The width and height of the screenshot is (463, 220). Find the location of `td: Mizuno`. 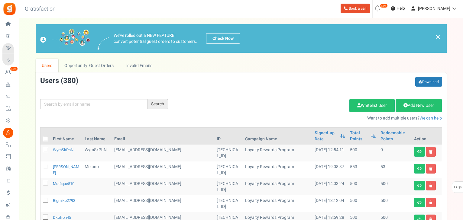

td: Mizuno is located at coordinates (97, 170).